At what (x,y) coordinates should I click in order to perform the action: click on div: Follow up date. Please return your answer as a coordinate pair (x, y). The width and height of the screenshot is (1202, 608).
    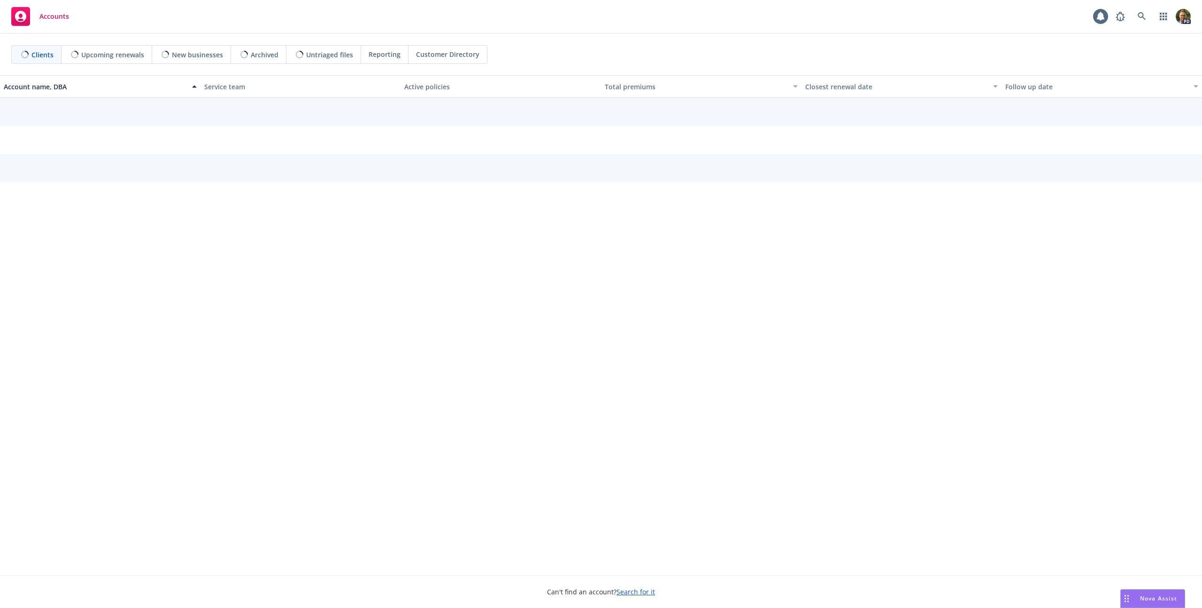
    Looking at the image, I should click on (1096, 86).